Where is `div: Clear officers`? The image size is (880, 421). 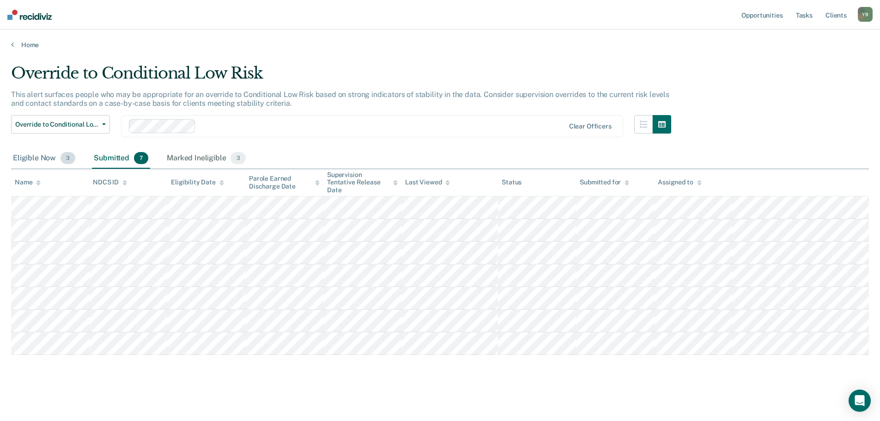 div: Clear officers is located at coordinates (591, 126).